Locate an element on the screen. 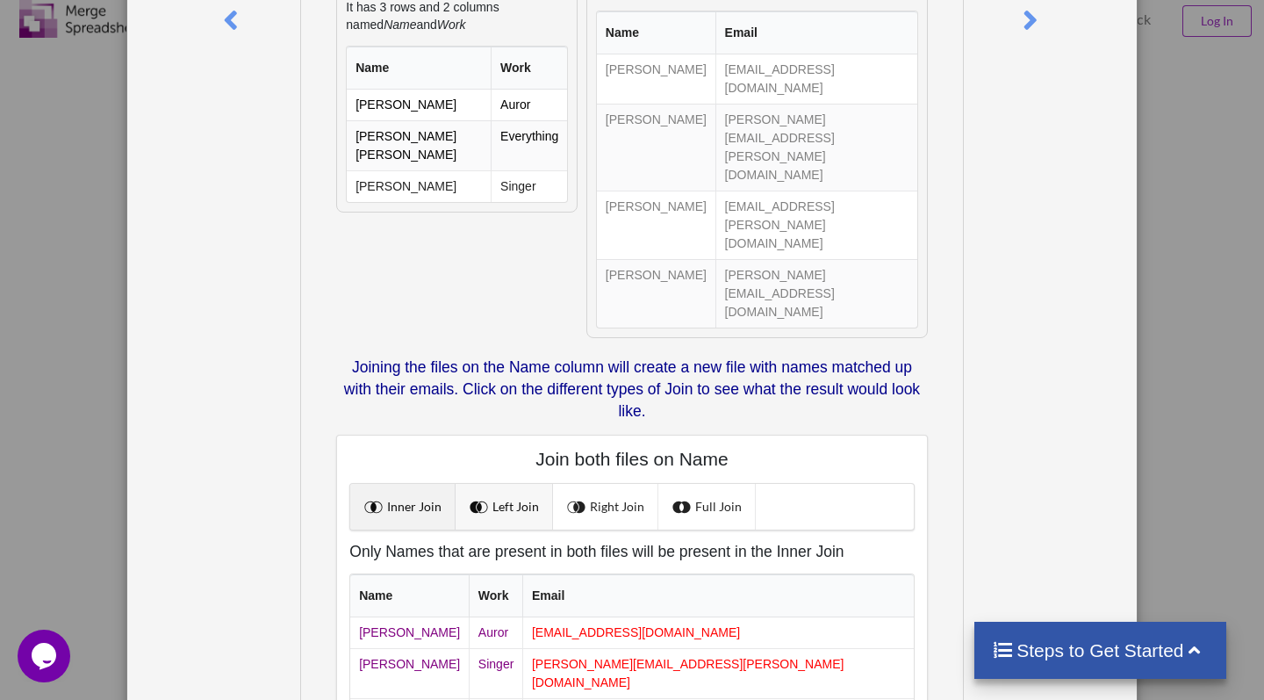 The image size is (1264, 700). a: Left Join is located at coordinates (504, 507).